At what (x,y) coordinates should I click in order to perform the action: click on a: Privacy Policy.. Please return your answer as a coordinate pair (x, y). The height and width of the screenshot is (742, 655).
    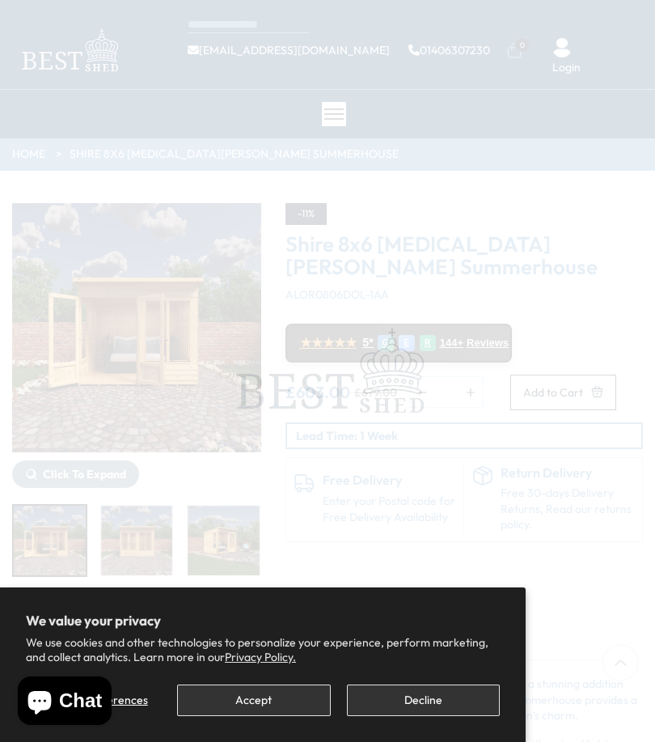
    Looking at the image, I should click on (260, 657).